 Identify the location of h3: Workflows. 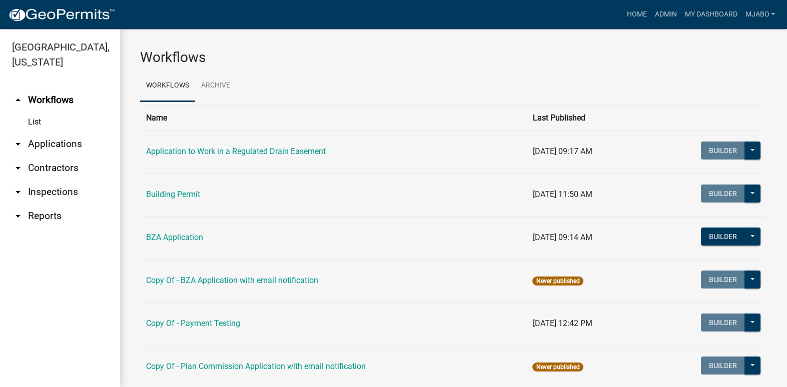
(453, 58).